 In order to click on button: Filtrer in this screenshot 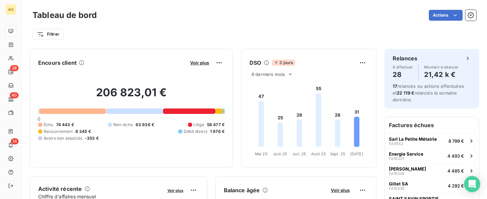, I will do `click(48, 34)`.